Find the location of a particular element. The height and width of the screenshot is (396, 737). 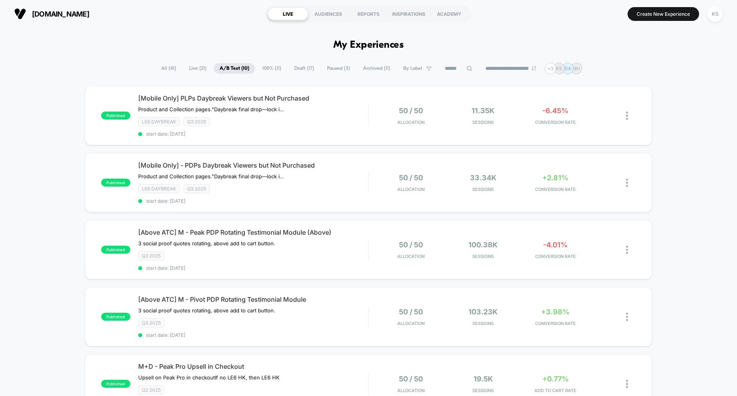

span: All ( 41 ) is located at coordinates (169, 68).